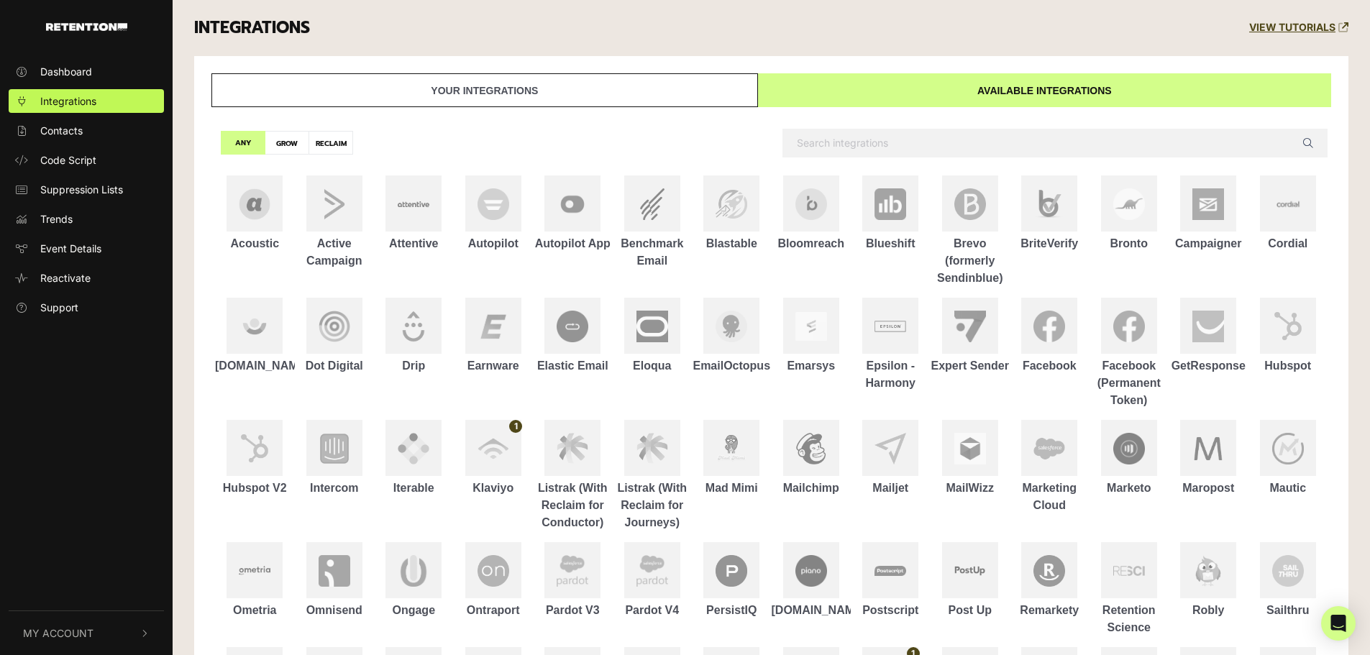  What do you see at coordinates (1049, 366) in the screenshot?
I see `div: Facebook` at bounding box center [1049, 366].